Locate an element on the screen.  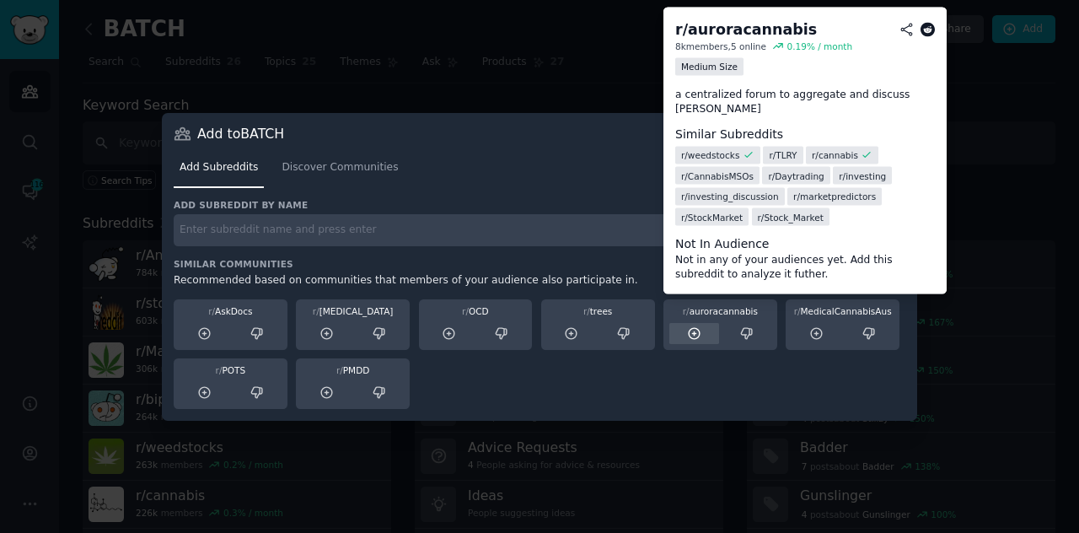
span: r/ cannabis is located at coordinates (834, 155).